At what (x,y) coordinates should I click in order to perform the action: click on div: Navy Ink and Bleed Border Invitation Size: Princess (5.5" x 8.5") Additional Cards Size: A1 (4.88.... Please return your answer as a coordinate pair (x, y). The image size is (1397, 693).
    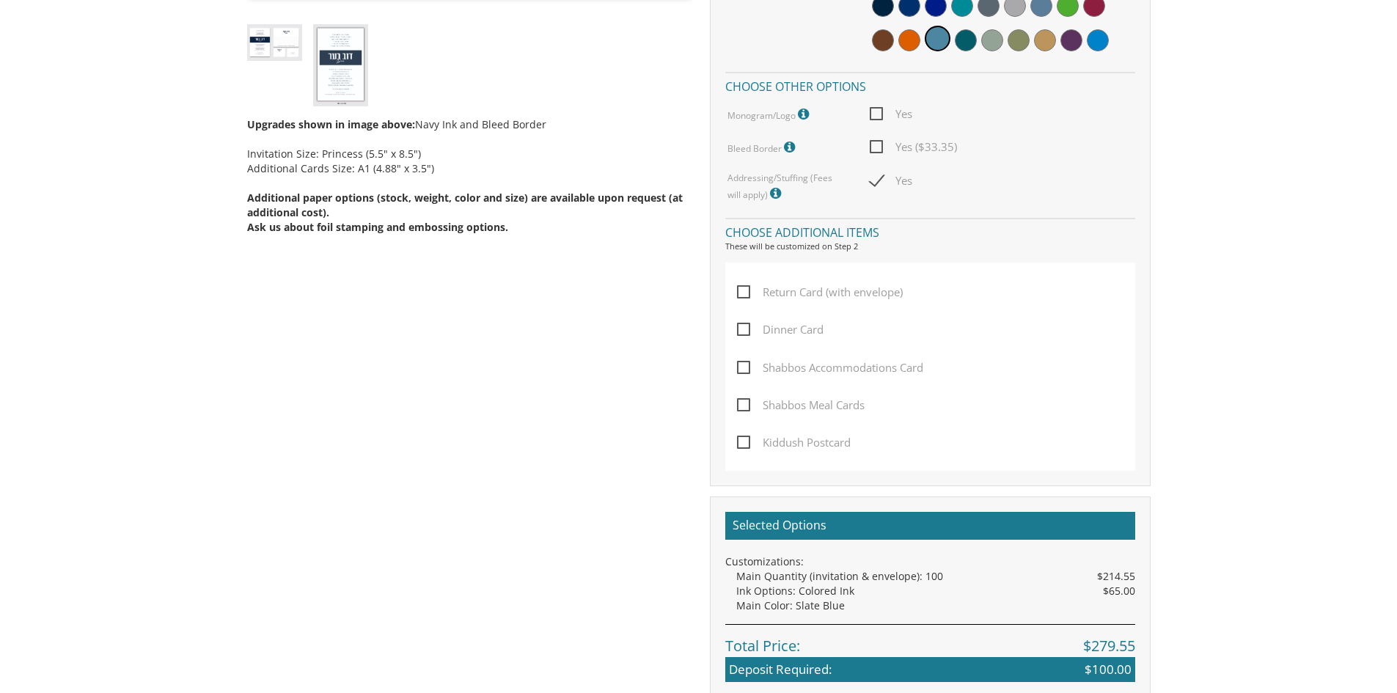
    Looking at the image, I should click on (467, 170).